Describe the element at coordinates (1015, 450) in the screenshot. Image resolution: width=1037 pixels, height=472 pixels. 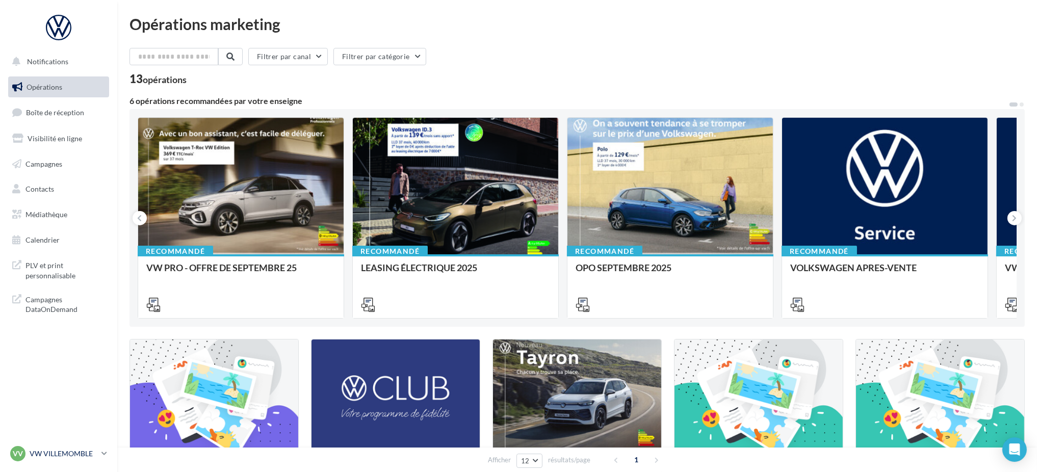
I see `div: Open Intercom Messenger` at that location.